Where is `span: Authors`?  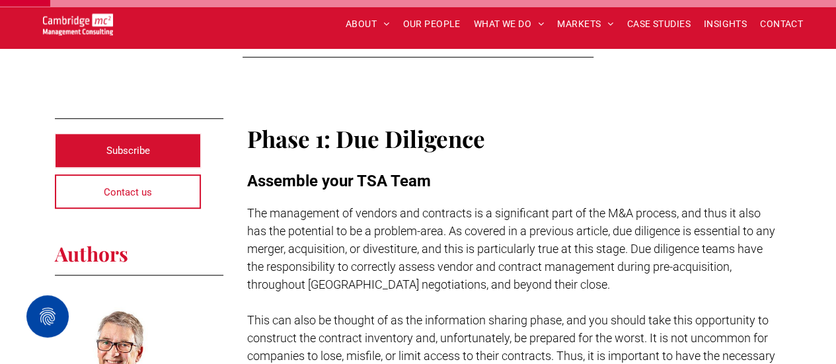
span: Authors is located at coordinates (91, 254).